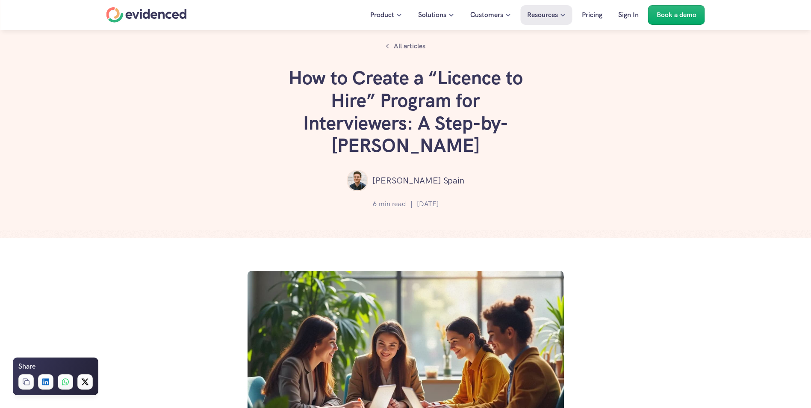  I want to click on p: Pricing, so click(592, 15).